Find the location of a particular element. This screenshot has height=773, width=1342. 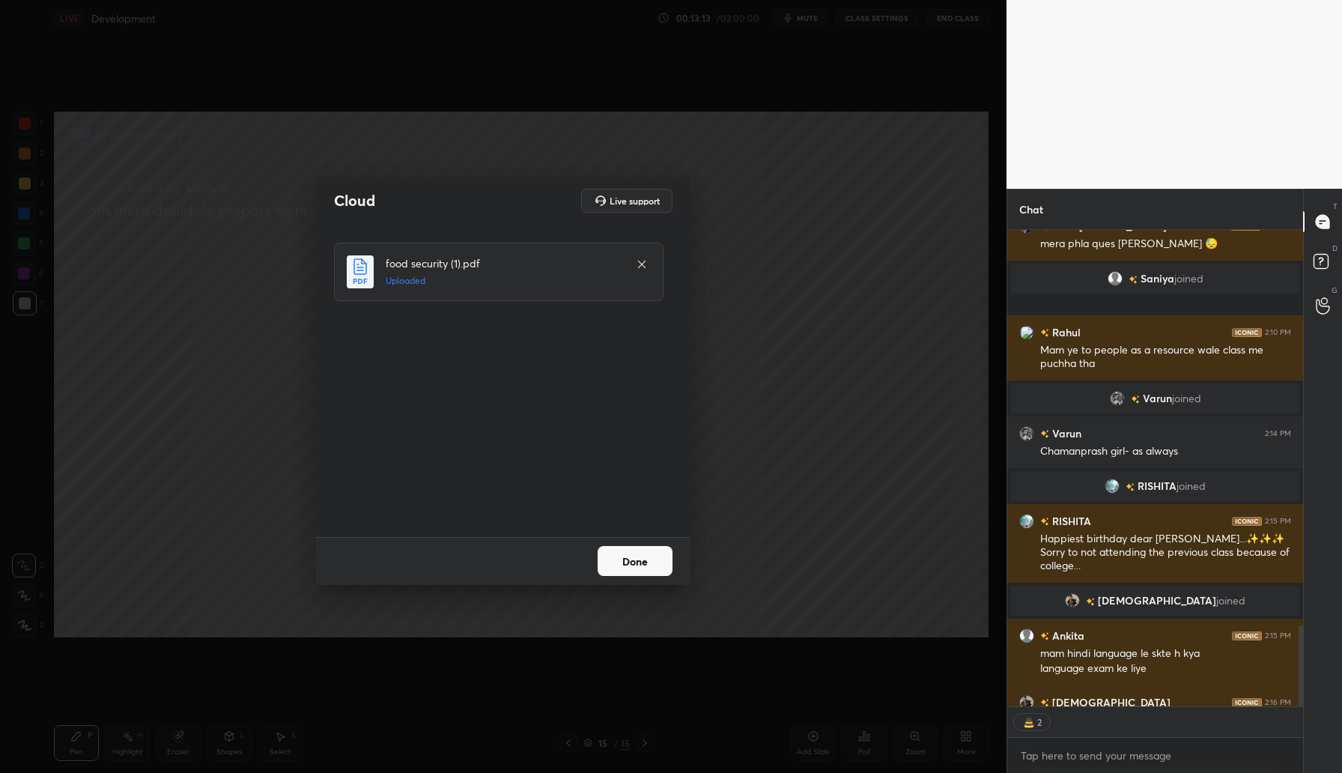

h5: Uploaded is located at coordinates (503, 281).